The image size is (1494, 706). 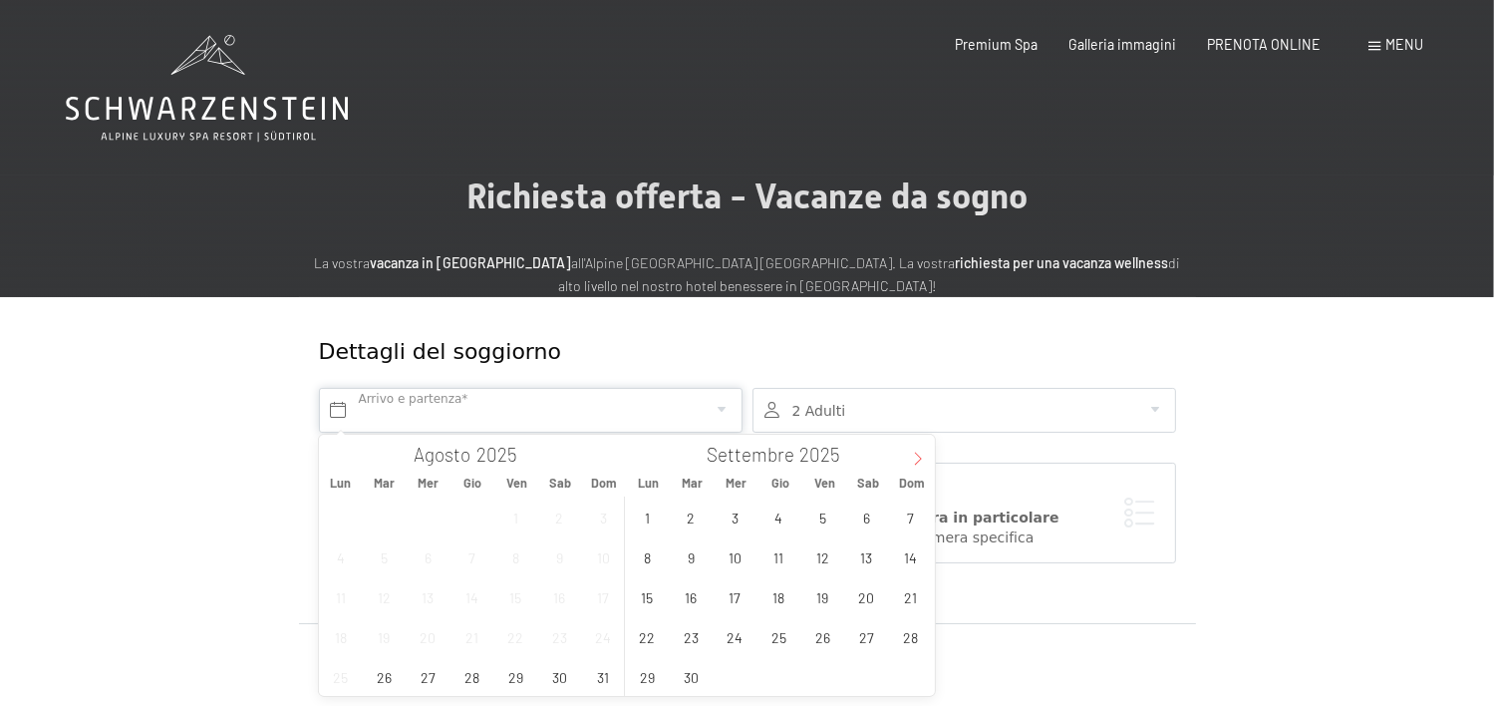 I want to click on span: Settembre, so click(x=751, y=454).